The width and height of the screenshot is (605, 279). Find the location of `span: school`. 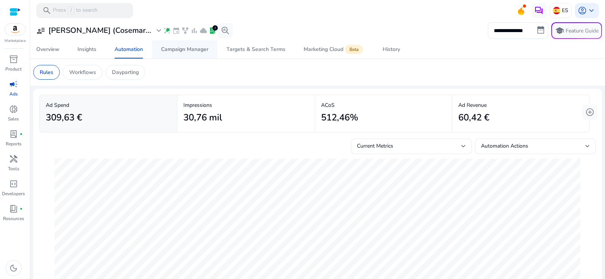

span: school is located at coordinates (560, 31).